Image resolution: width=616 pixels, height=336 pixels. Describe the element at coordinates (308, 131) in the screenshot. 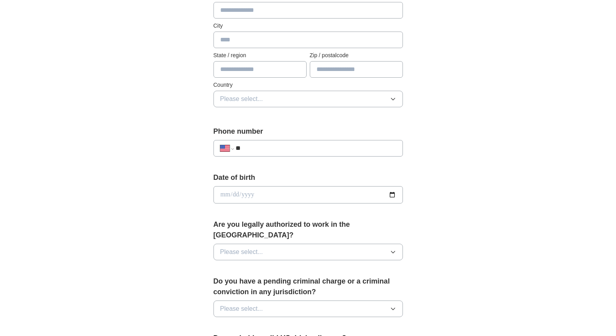

I see `label: Phone number` at that location.